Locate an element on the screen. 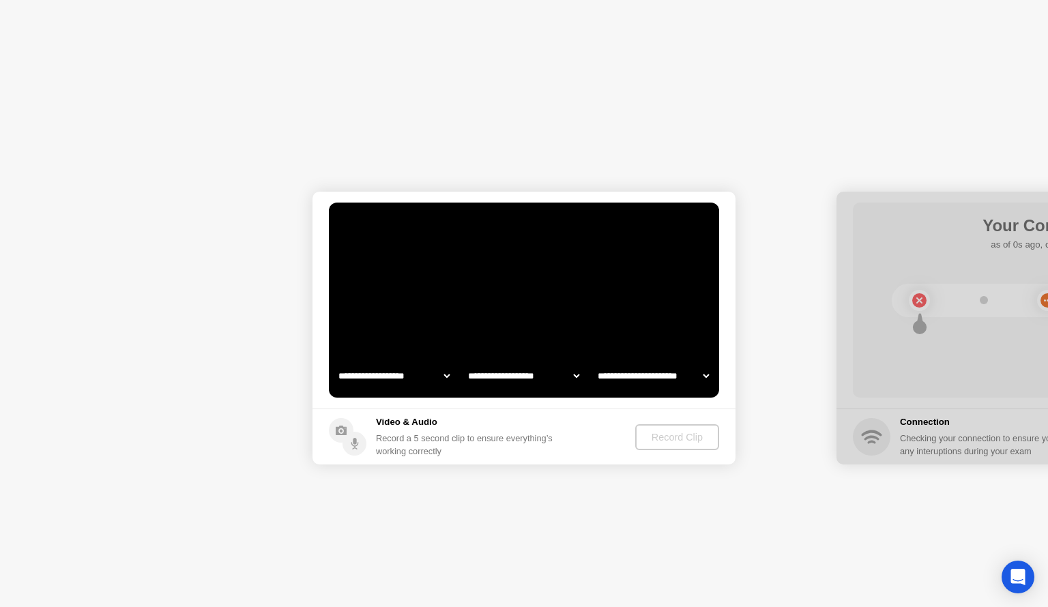 Image resolution: width=1048 pixels, height=607 pixels. div: Record a 5 second clip to ensure everything’s working correctly is located at coordinates (467, 445).